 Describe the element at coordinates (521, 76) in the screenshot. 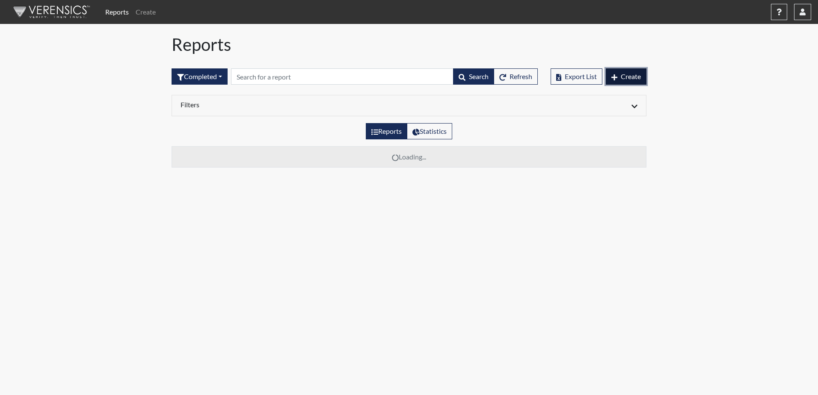

I see `span: Refresh` at that location.